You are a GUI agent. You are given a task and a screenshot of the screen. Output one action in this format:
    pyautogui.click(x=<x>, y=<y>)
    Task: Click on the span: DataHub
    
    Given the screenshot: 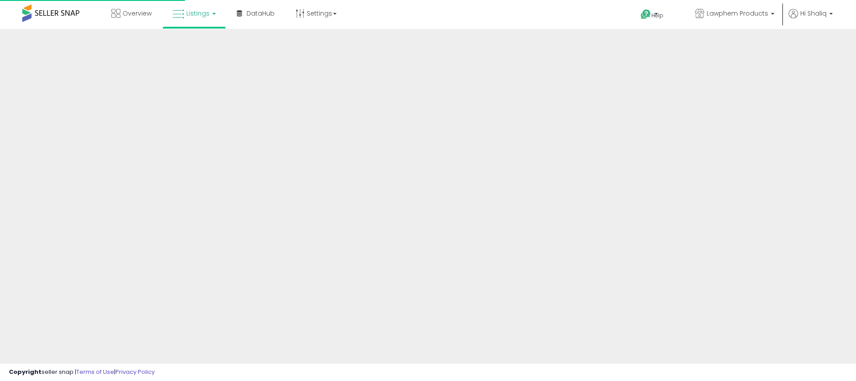 What is the action you would take?
    pyautogui.click(x=260, y=13)
    